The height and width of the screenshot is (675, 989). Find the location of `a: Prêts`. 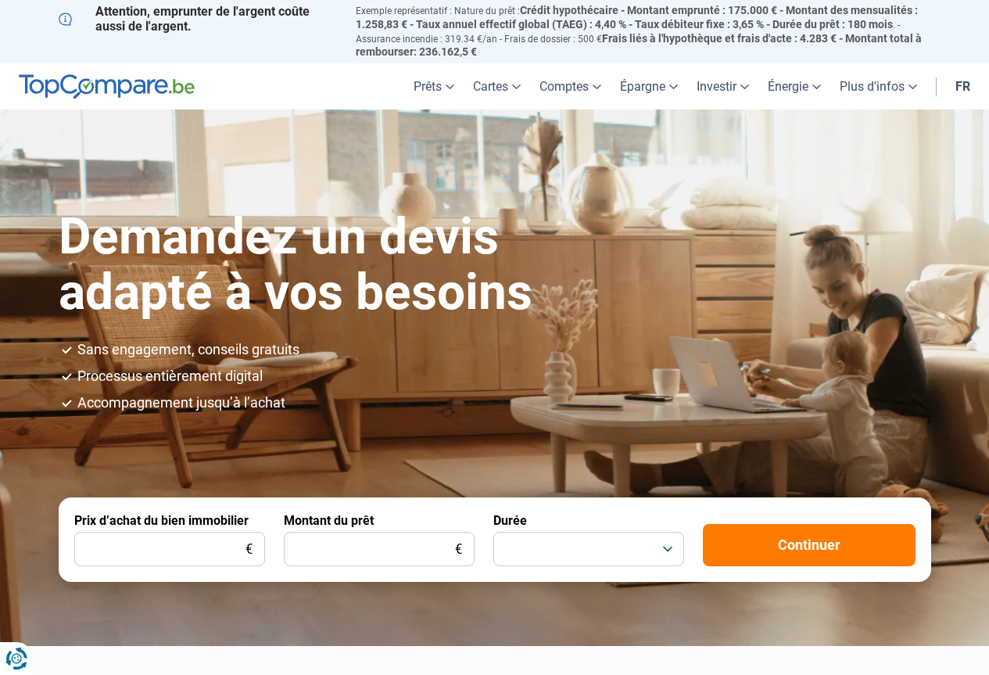

a: Prêts is located at coordinates (434, 86).